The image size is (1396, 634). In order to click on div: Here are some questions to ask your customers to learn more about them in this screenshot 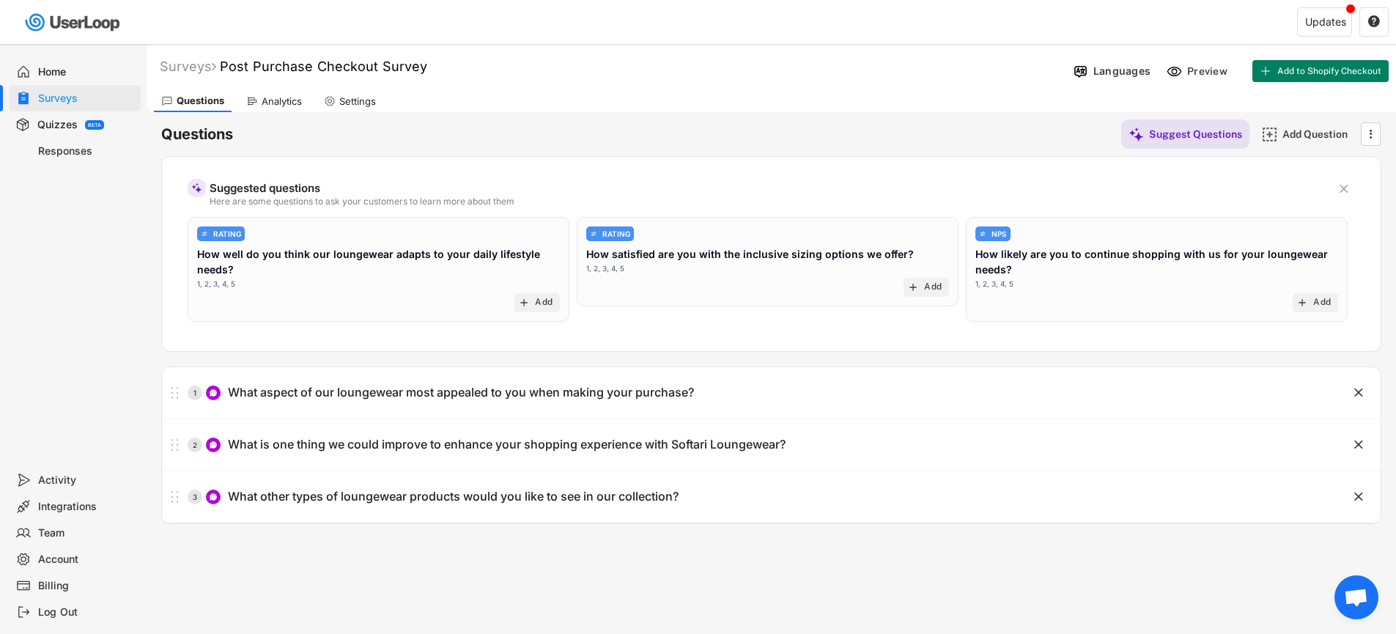, I will do `click(767, 201)`.